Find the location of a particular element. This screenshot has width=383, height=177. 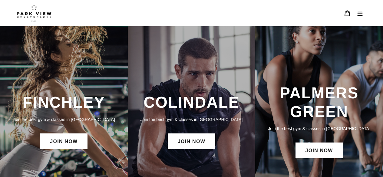

a: JOIN NOW: Palmers Green Membership is located at coordinates (319, 150).